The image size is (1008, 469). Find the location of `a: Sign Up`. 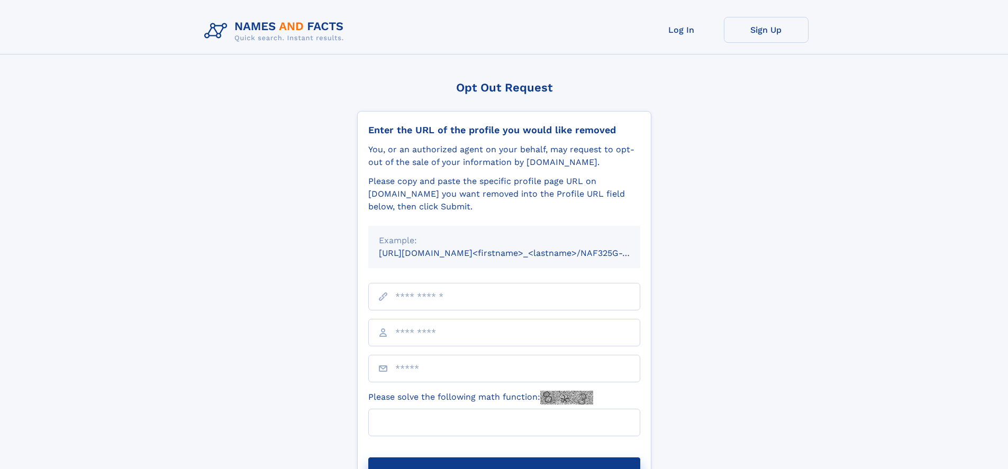

a: Sign Up is located at coordinates (766, 30).